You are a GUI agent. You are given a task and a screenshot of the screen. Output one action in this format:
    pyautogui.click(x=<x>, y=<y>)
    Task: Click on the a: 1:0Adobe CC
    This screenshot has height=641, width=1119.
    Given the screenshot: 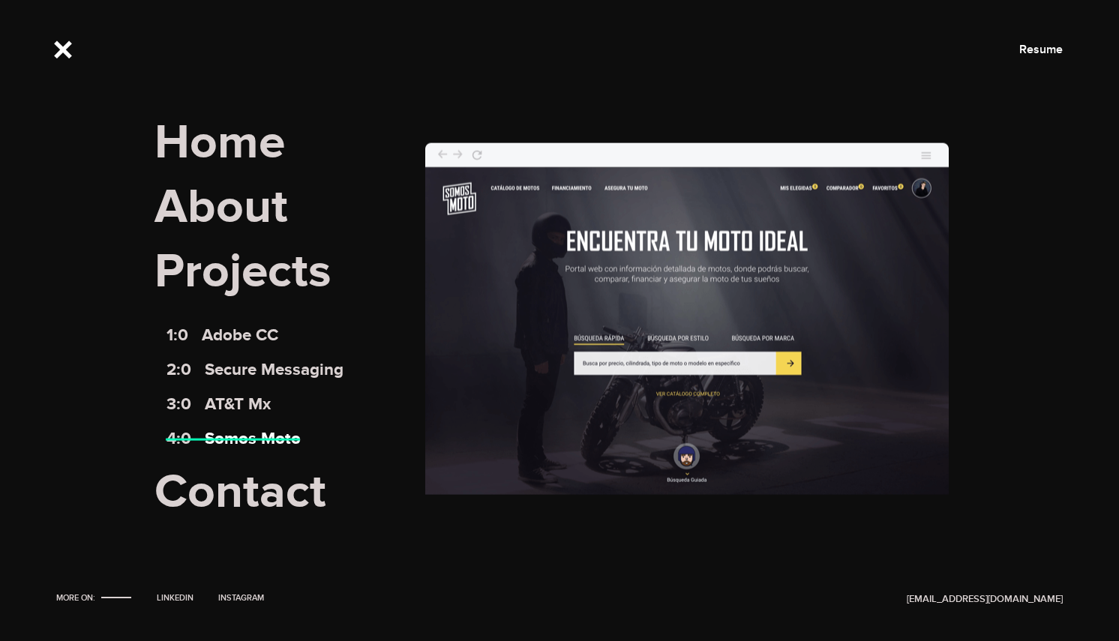 What is the action you would take?
    pyautogui.click(x=222, y=335)
    